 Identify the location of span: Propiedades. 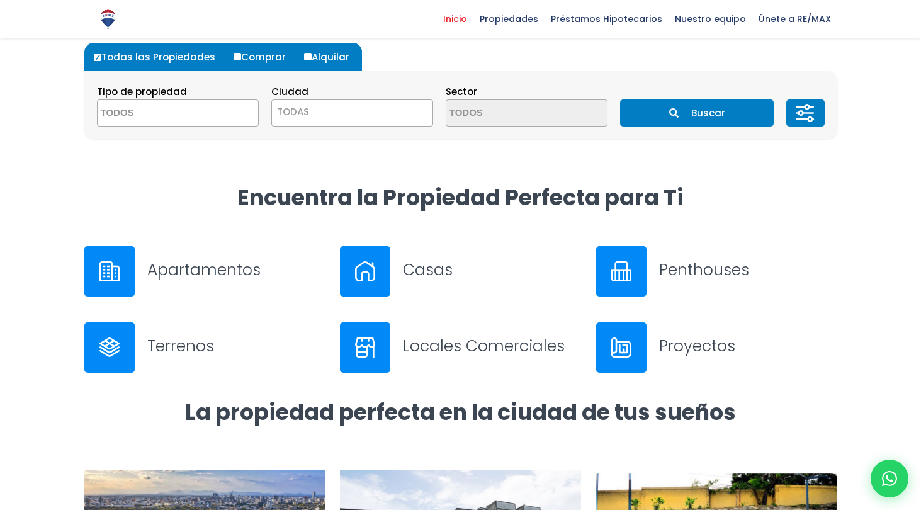
(509, 19).